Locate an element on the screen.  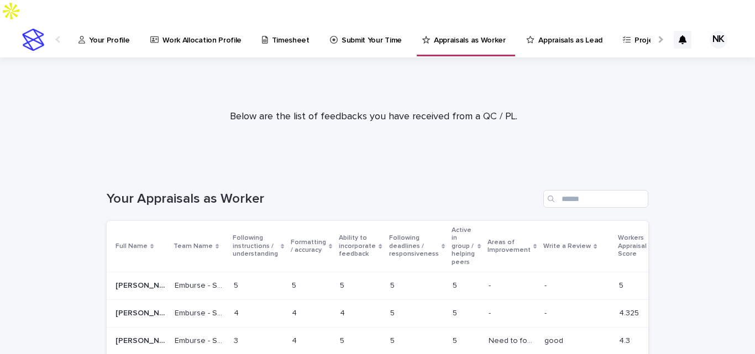
img: stacker-logo-s-only.png is located at coordinates (33, 40).